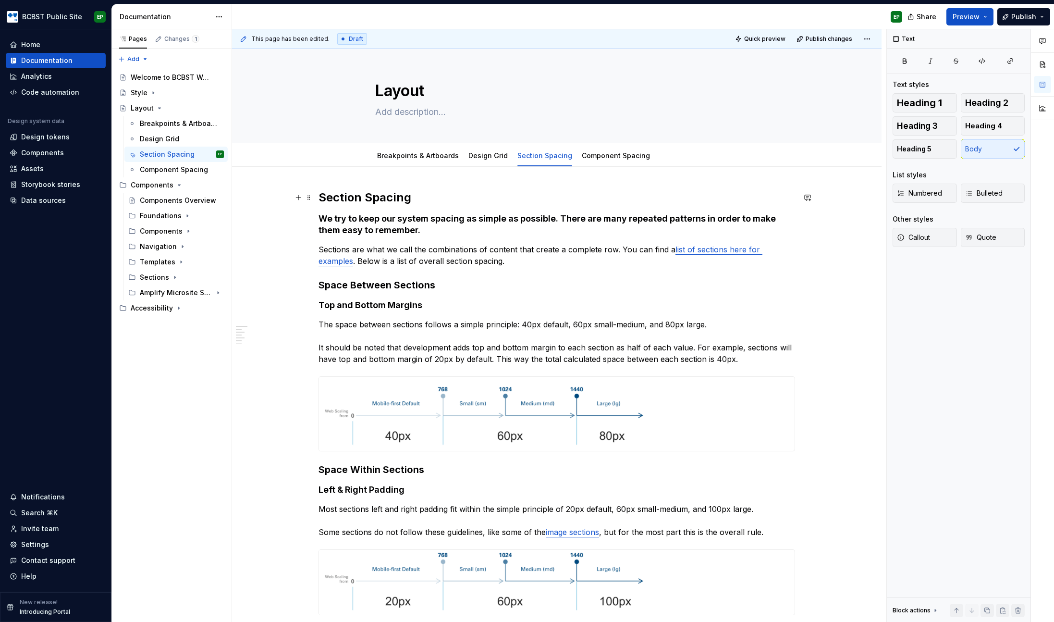 This screenshot has width=1054, height=622. I want to click on span: Numbered, so click(920, 193).